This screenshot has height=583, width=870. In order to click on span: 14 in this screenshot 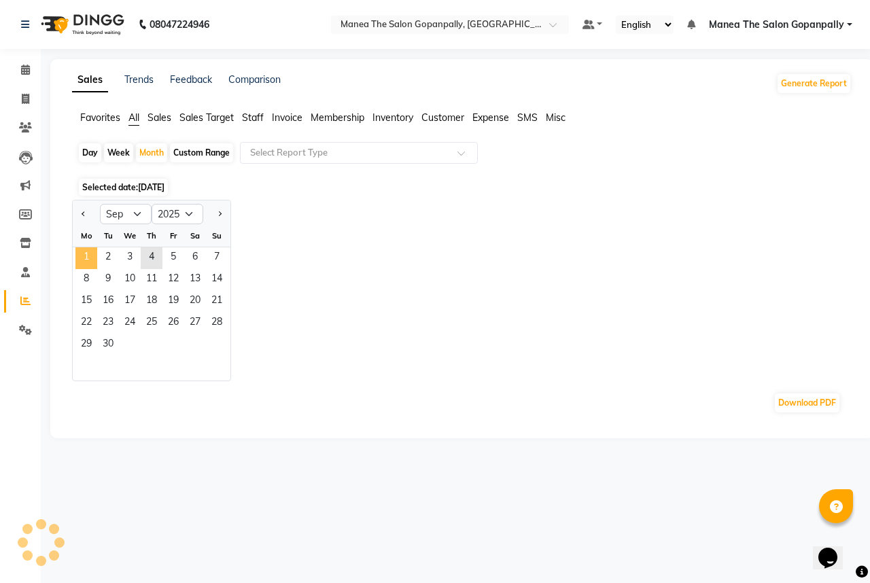, I will do `click(217, 280)`.